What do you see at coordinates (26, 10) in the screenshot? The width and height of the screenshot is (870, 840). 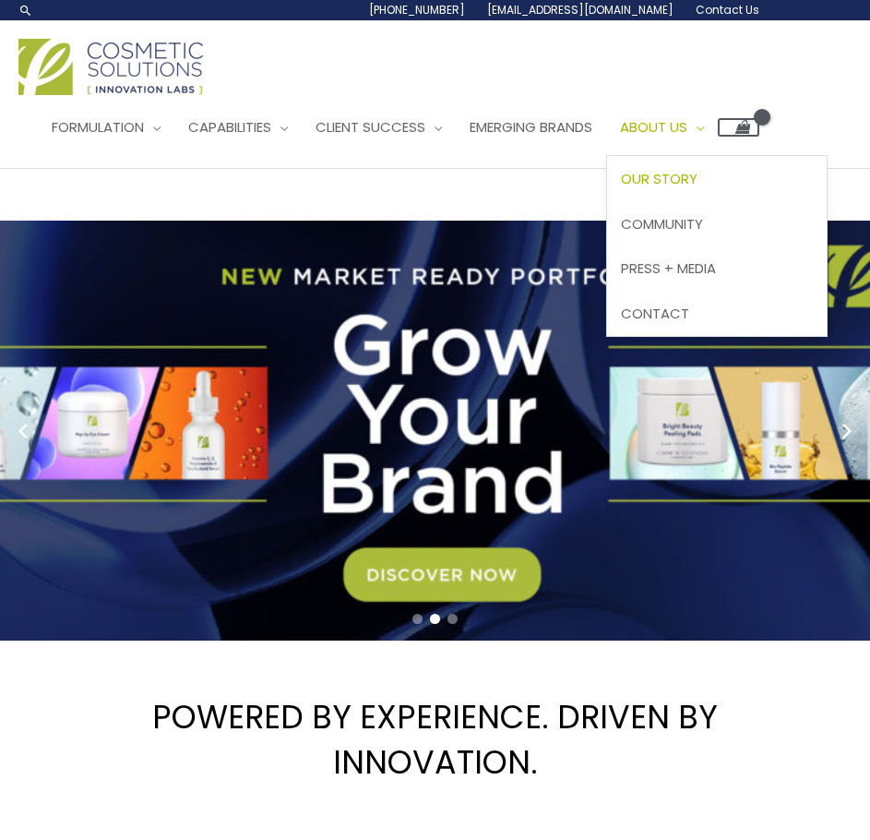 I see `a: Search icon link` at bounding box center [26, 10].